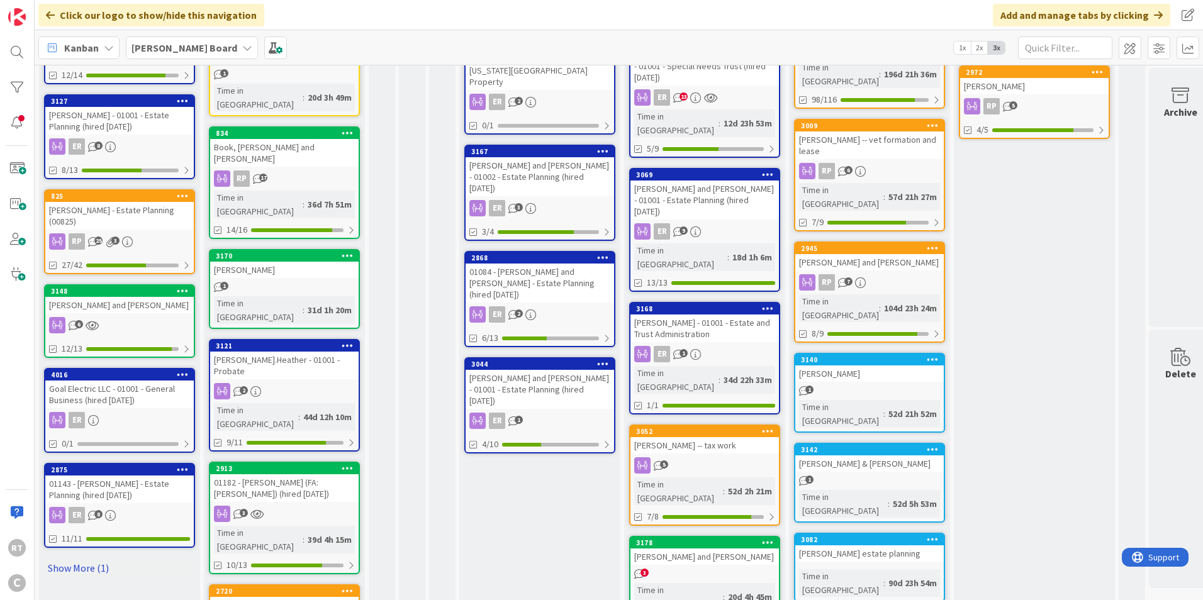 This screenshot has width=1203, height=600. Describe the element at coordinates (705, 175) in the screenshot. I see `div: 3069` at that location.